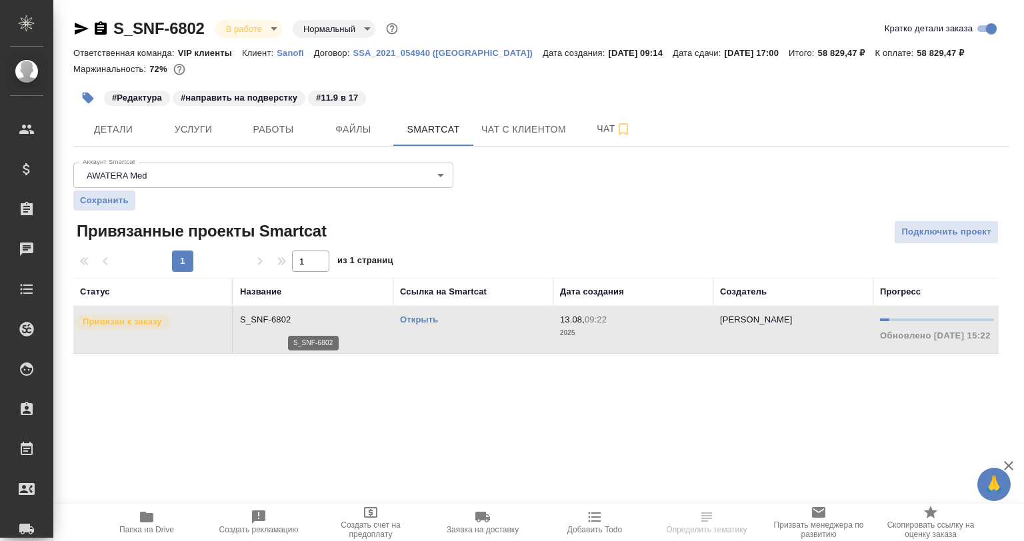  I want to click on button: В работе, so click(244, 29).